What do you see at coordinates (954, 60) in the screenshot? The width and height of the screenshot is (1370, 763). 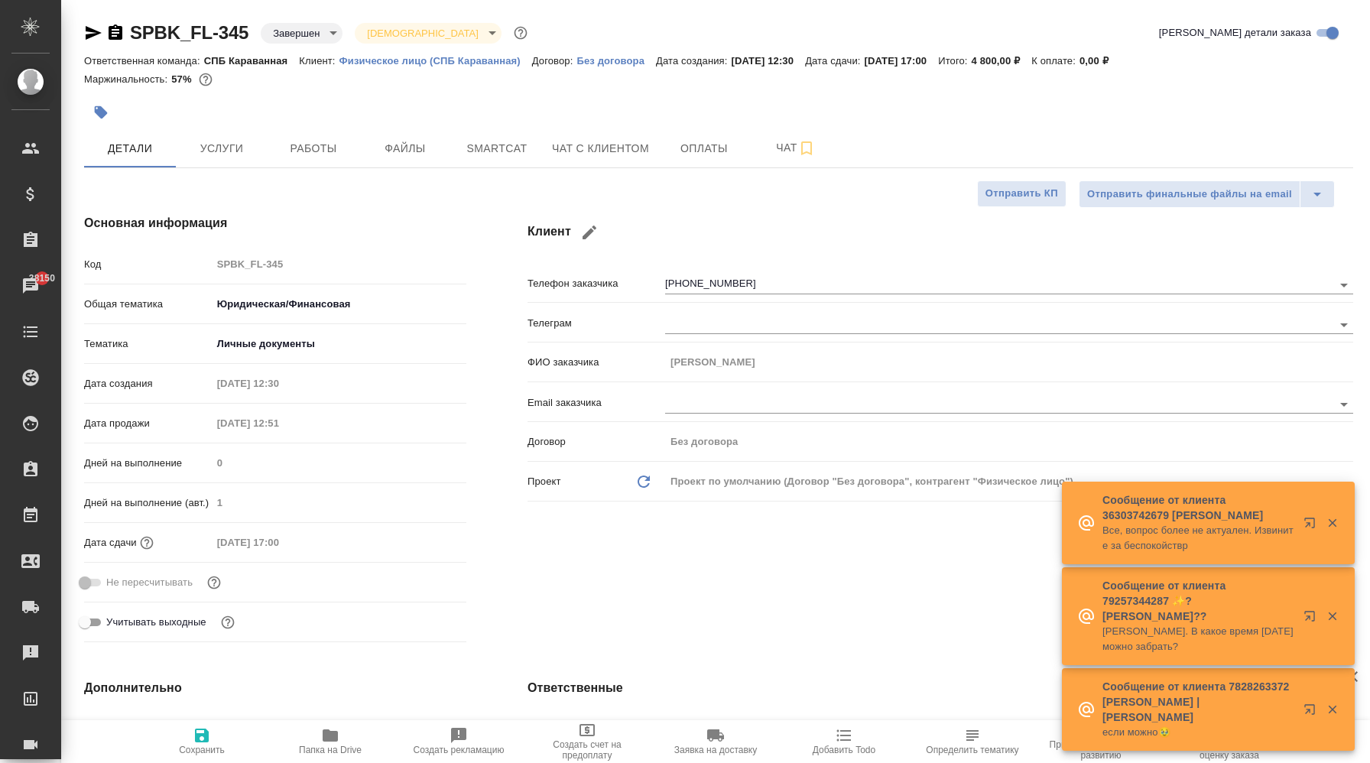 I see `p: Итого:` at bounding box center [954, 60].